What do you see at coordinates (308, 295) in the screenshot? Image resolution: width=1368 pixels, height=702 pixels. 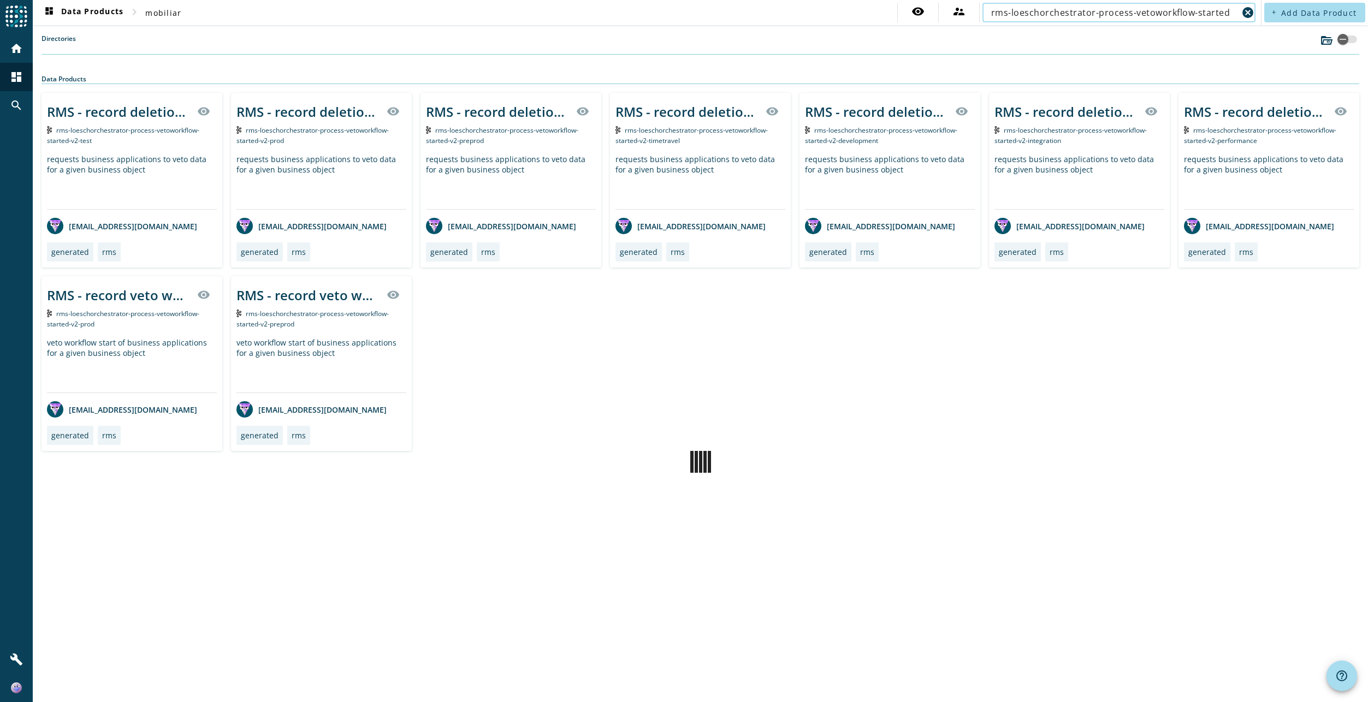 I see `div: RMS - record veto workflow - rms-loeschorchestrator-process-deleteworkflow-started-v2-_stage_` at bounding box center [308, 295].